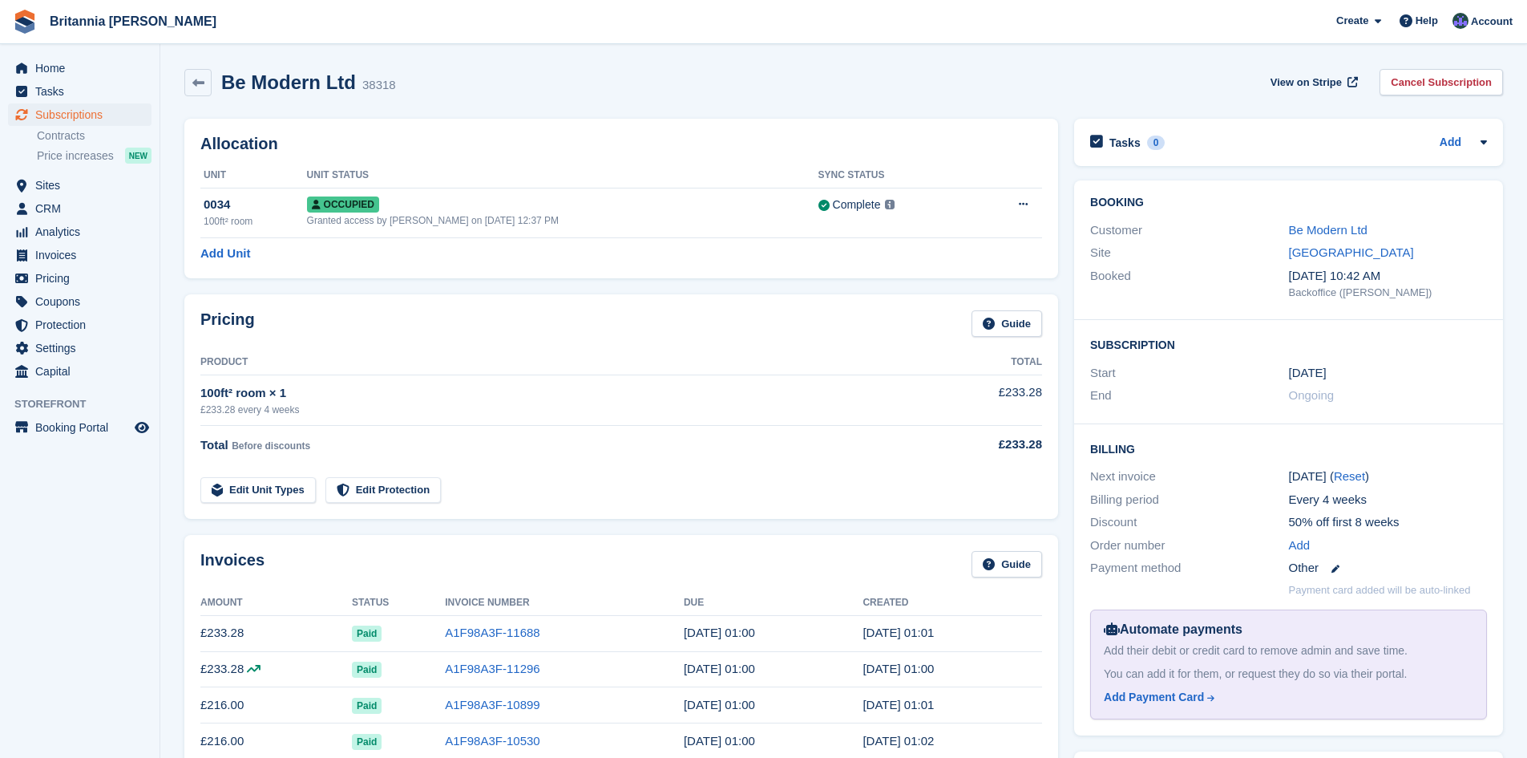  Describe the element at coordinates (1352, 21) in the screenshot. I see `span: Create` at that location.